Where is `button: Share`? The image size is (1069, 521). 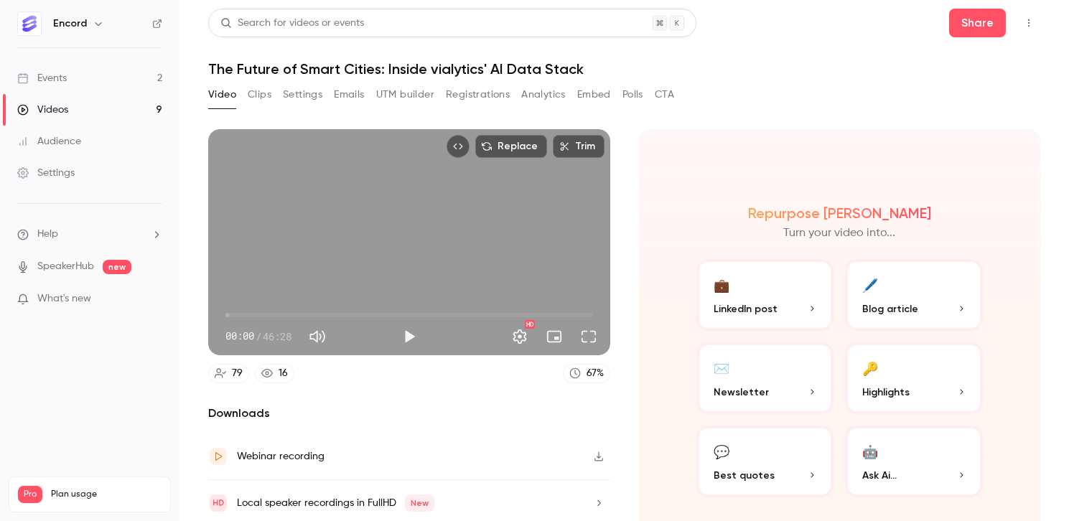 button: Share is located at coordinates (977, 23).